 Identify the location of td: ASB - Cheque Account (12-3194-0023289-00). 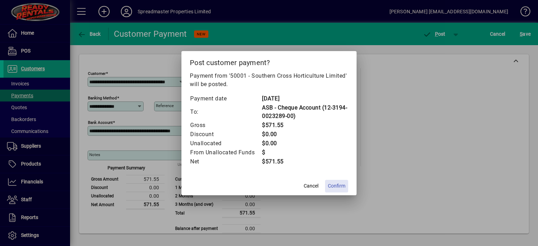
(305, 112).